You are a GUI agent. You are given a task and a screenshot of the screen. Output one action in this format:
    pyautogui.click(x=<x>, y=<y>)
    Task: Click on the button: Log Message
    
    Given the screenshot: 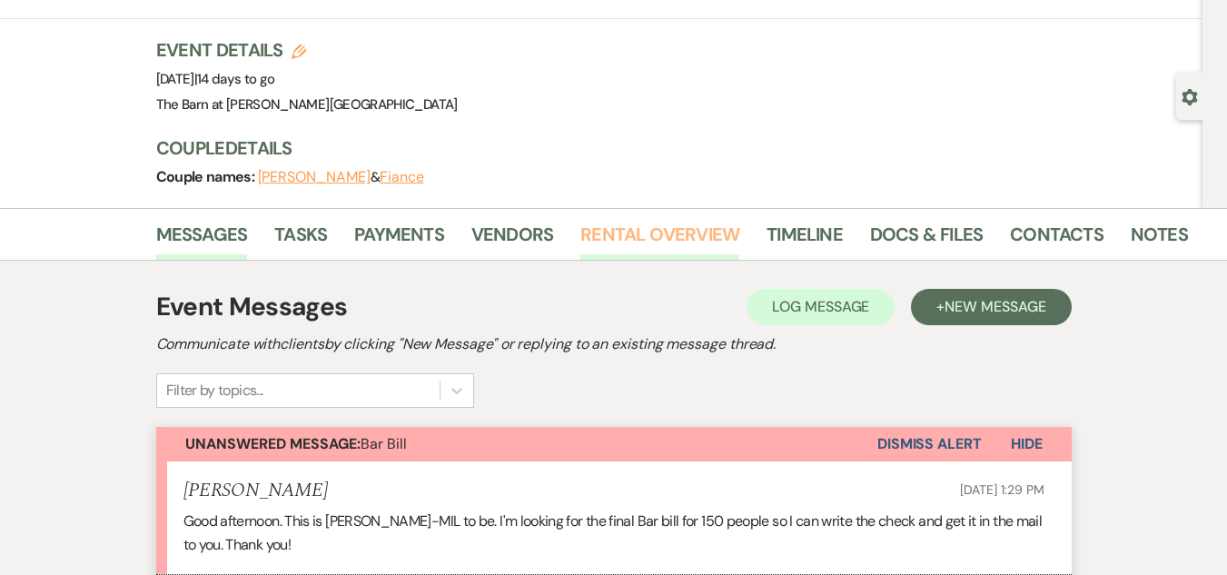 What is the action you would take?
    pyautogui.click(x=820, y=307)
    